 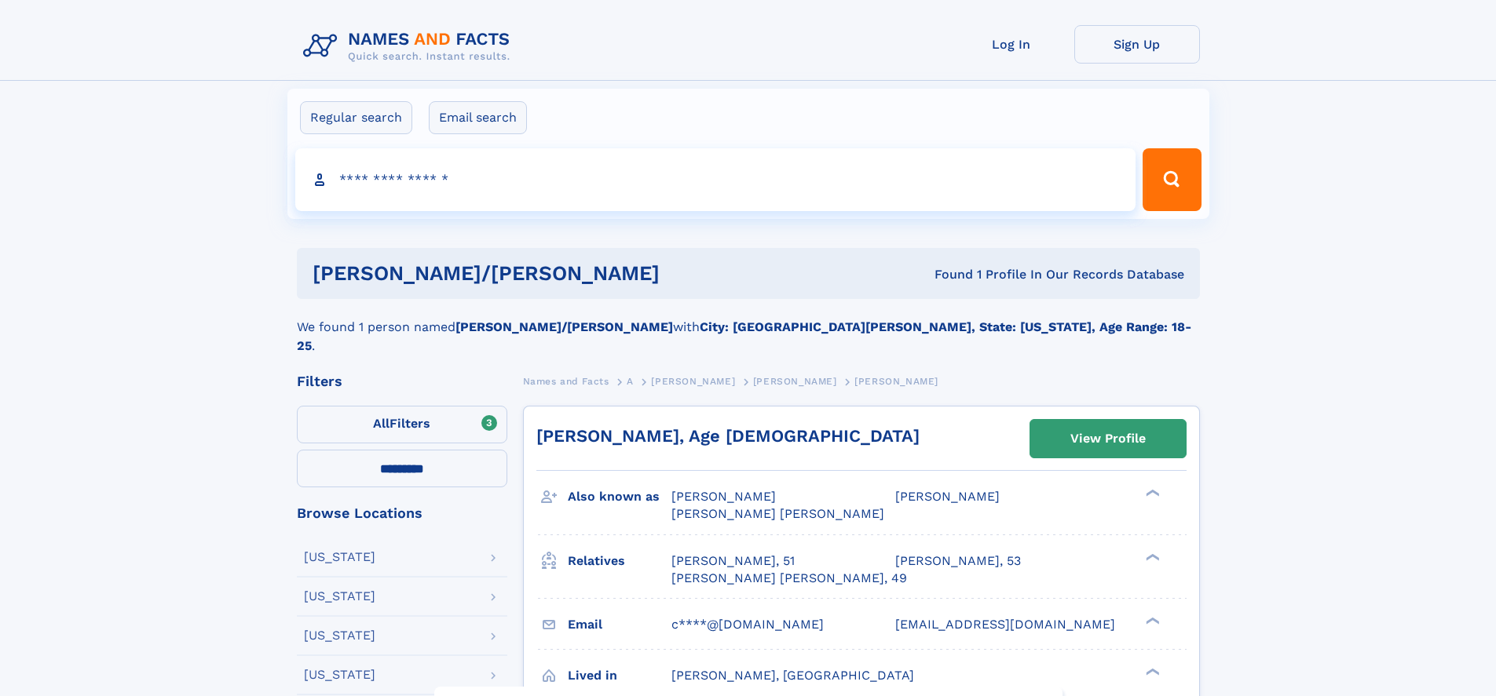 I want to click on div: Filters, so click(x=402, y=382).